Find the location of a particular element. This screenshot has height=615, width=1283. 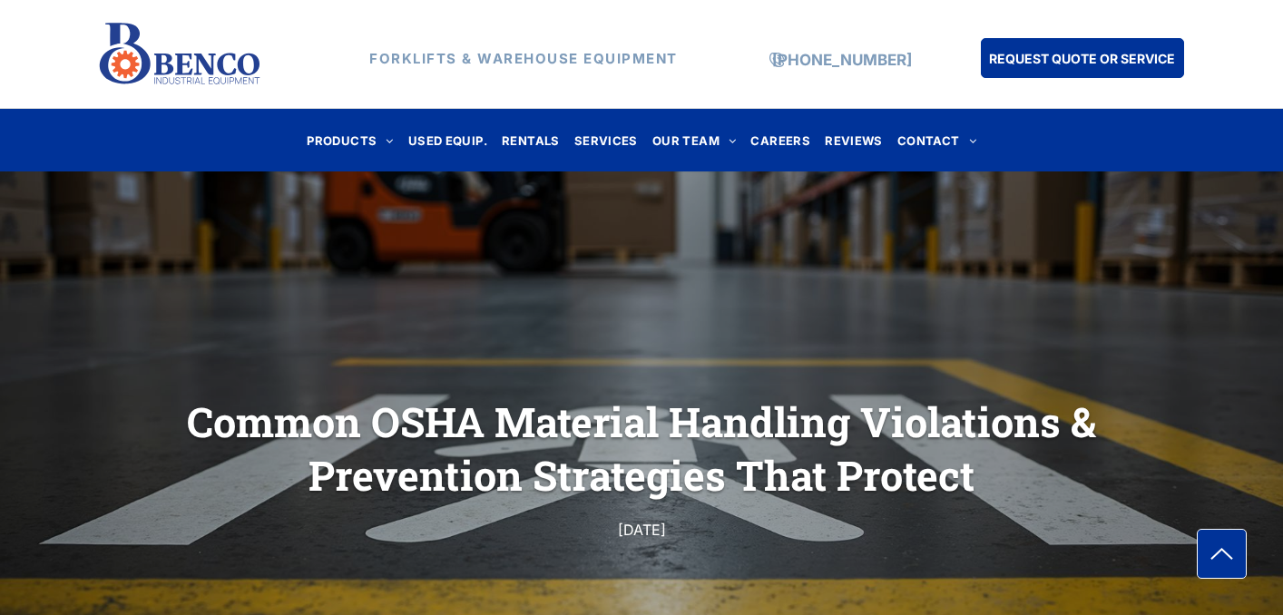

a: REVIEWS is located at coordinates (854, 140).